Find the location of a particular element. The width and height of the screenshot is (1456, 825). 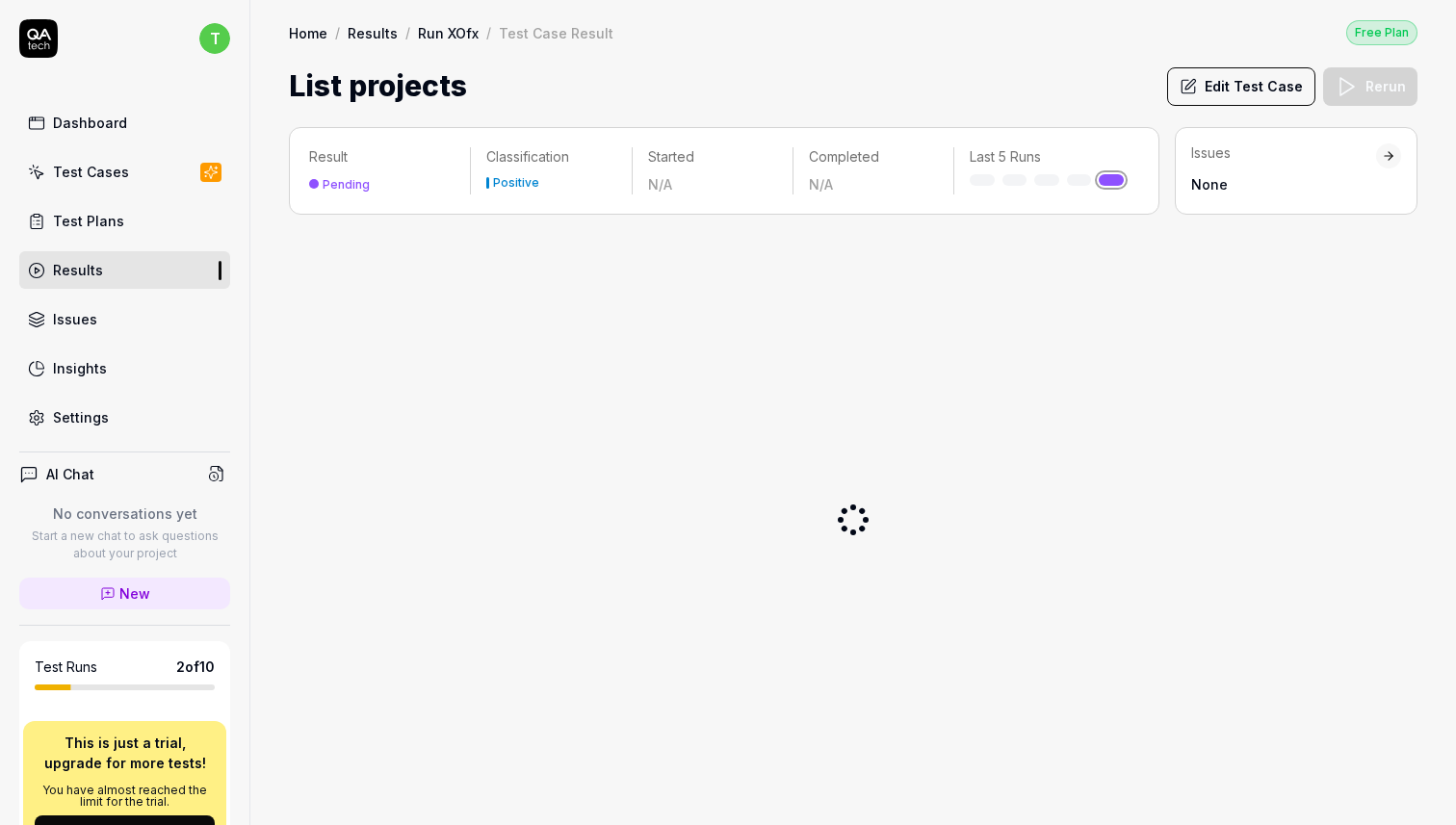

a: Run XOfx is located at coordinates (448, 33).